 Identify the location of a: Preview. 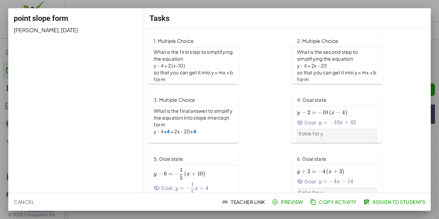
(288, 202).